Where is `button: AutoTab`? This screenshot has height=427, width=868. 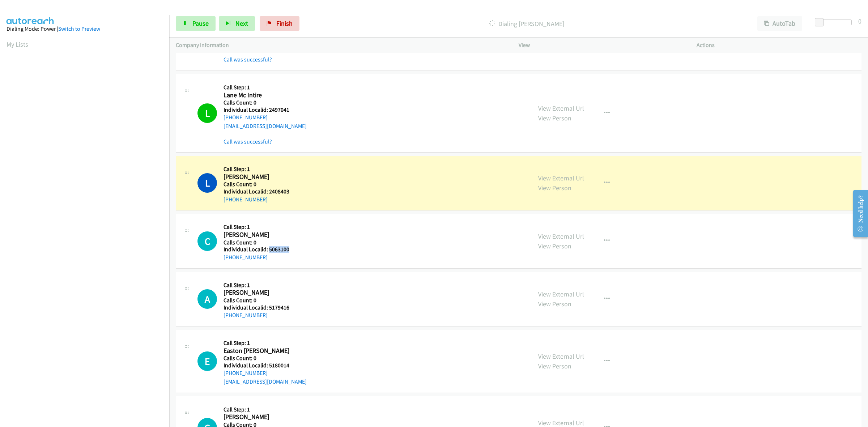
button: AutoTab is located at coordinates (780, 24).